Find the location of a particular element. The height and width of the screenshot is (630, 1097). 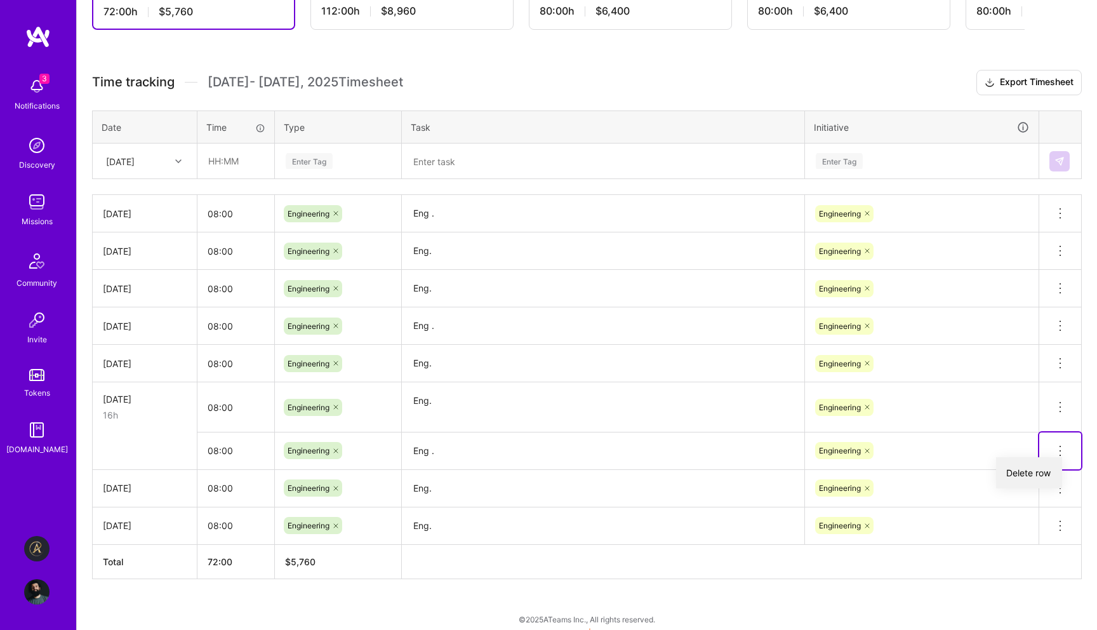

div: Time is located at coordinates (236, 127).